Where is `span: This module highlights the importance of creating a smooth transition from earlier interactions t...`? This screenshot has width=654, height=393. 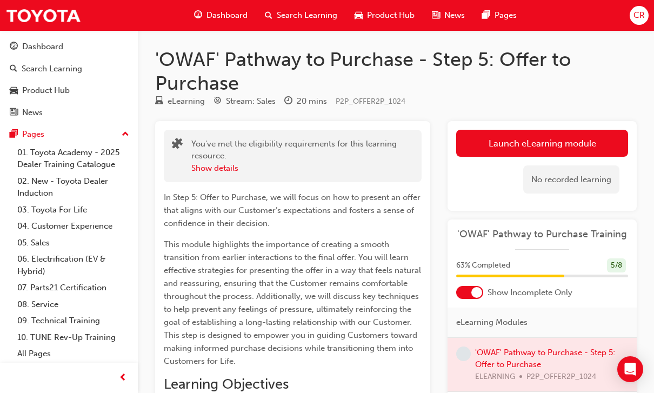
span: This module highlights the importance of creating a smooth transition from earlier interactions t... is located at coordinates (294, 303).